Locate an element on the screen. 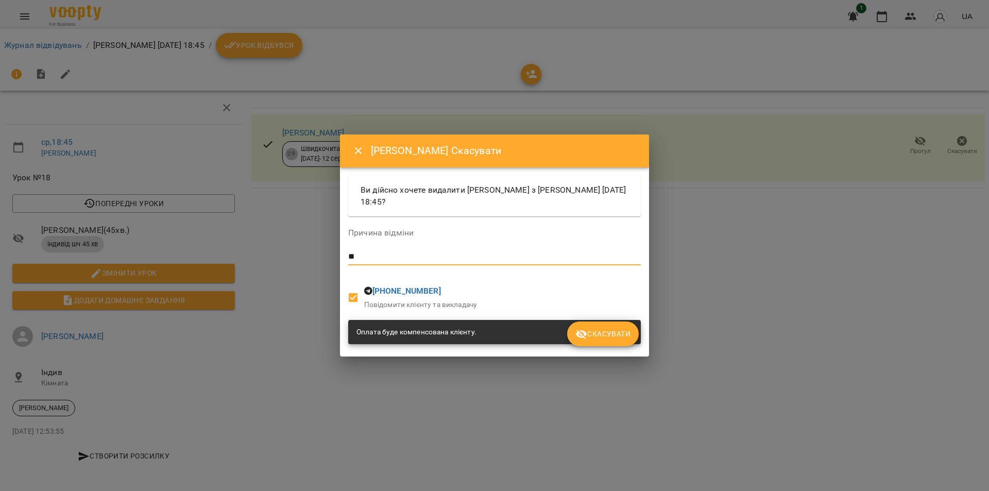 The image size is (989, 491). p: Повідомити клієнту та викладачу is located at coordinates (421, 305).